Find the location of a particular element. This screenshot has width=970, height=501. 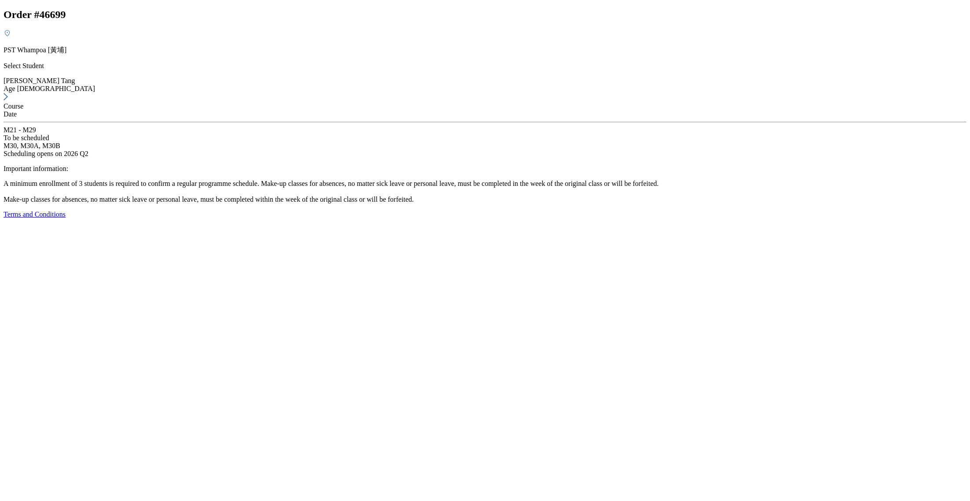

div: M30, M30A, M30B is located at coordinates (485, 146).